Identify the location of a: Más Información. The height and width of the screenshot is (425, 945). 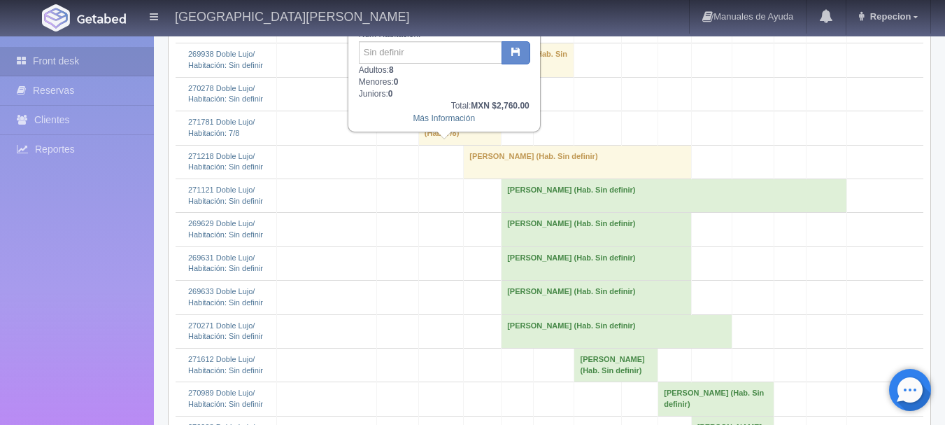
(444, 118).